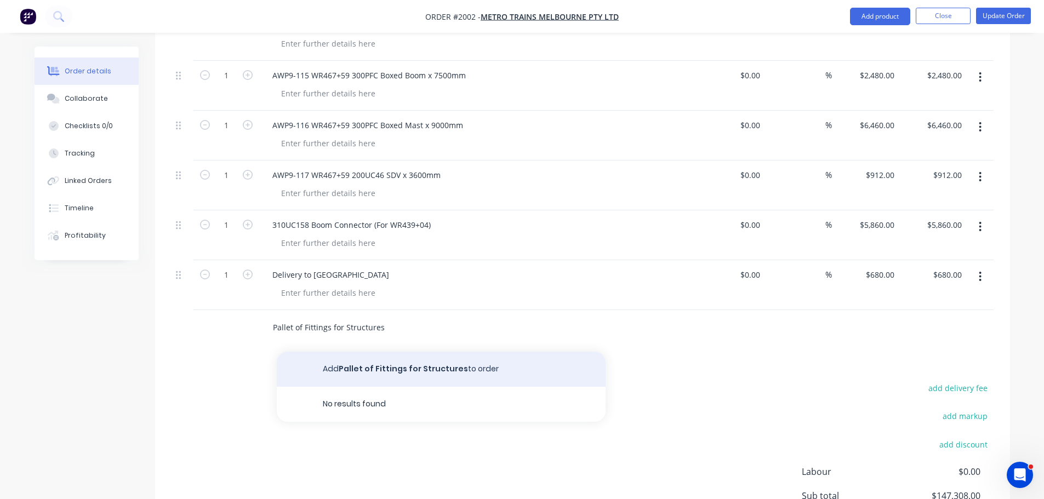  I want to click on span: METRO TRAINS MELBOURNE PTY LTD, so click(550, 16).